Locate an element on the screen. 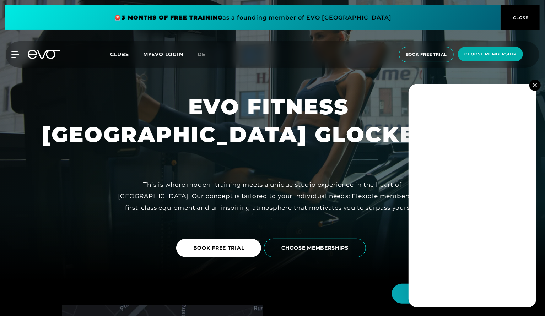 This screenshot has height=316, width=545. span: book free trial is located at coordinates (427, 54).